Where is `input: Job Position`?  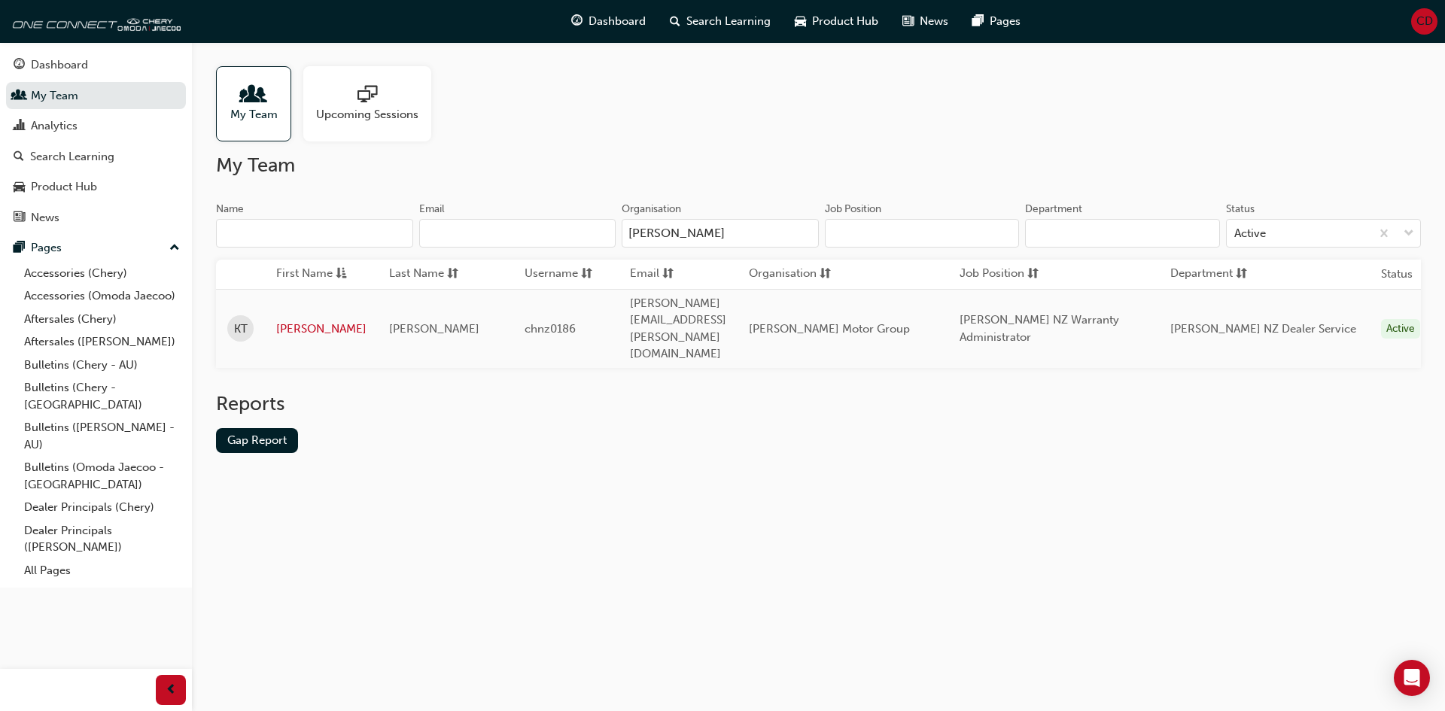
input: Job Position is located at coordinates (922, 233).